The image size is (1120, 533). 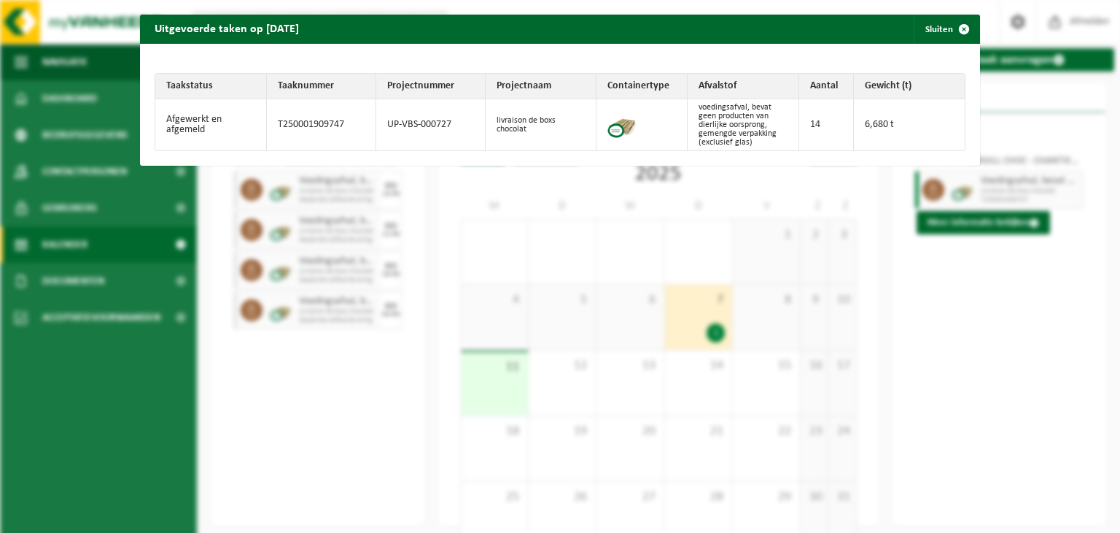 What do you see at coordinates (642, 86) in the screenshot?
I see `th: Containertype` at bounding box center [642, 86].